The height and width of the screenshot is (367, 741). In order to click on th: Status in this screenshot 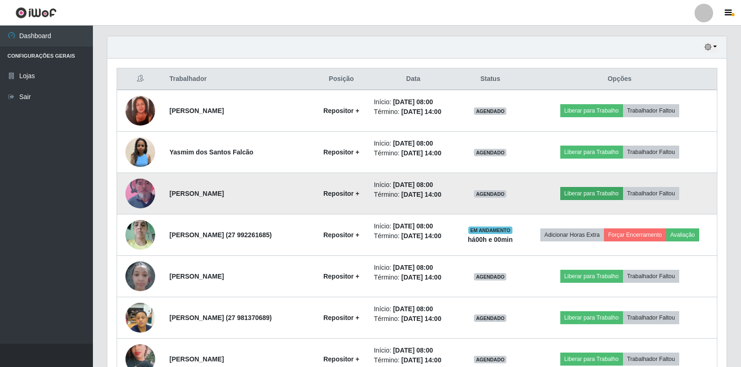, I will do `click(490, 79)`.